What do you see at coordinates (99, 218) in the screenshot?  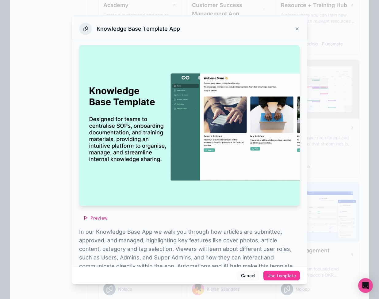 I see `span: Preview` at bounding box center [99, 218].